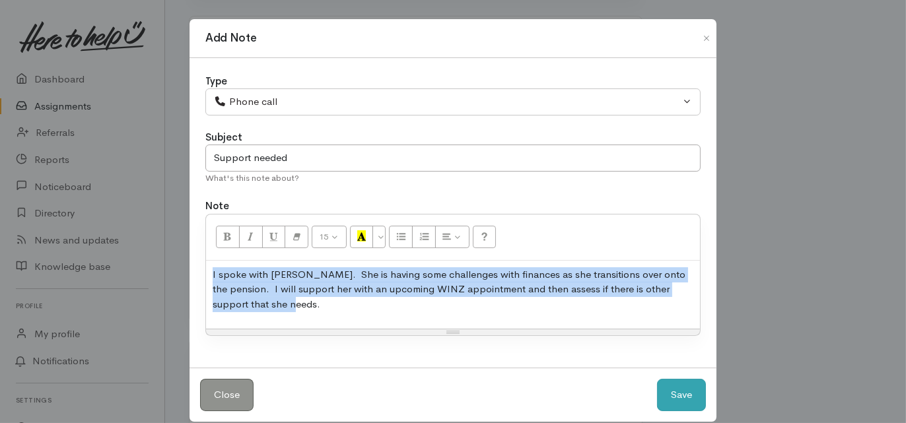 The image size is (906, 423). I want to click on label: Subject, so click(224, 137).